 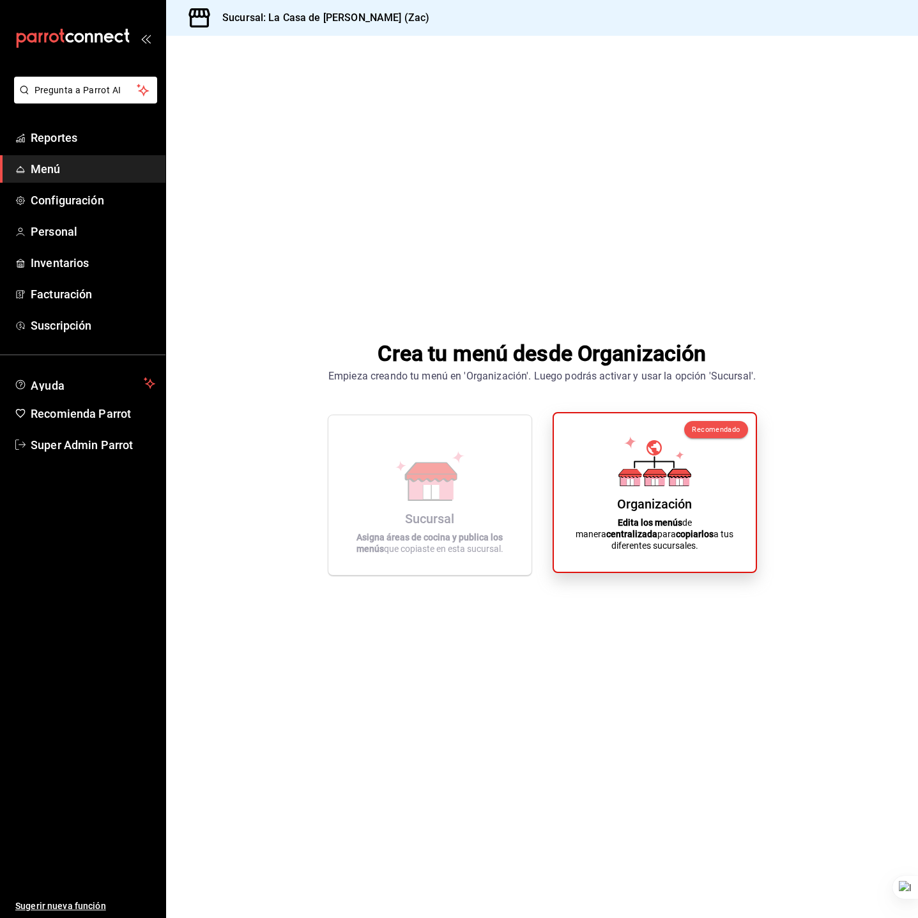 What do you see at coordinates (93, 294) in the screenshot?
I see `span: Facturación` at bounding box center [93, 294].